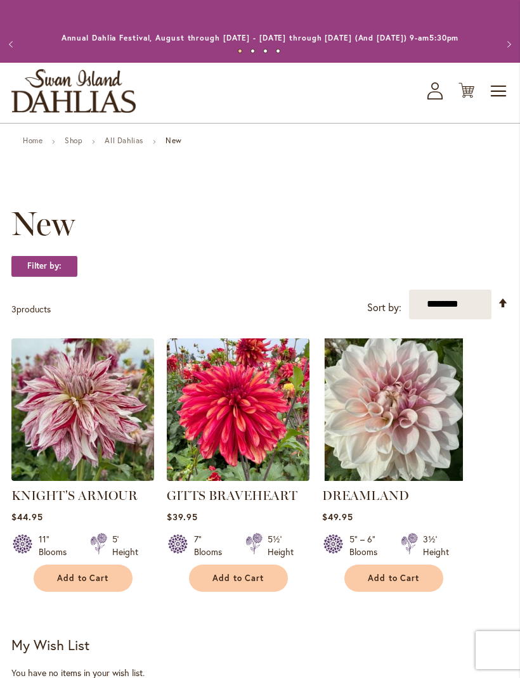  I want to click on div: 3½' Height, so click(436, 546).